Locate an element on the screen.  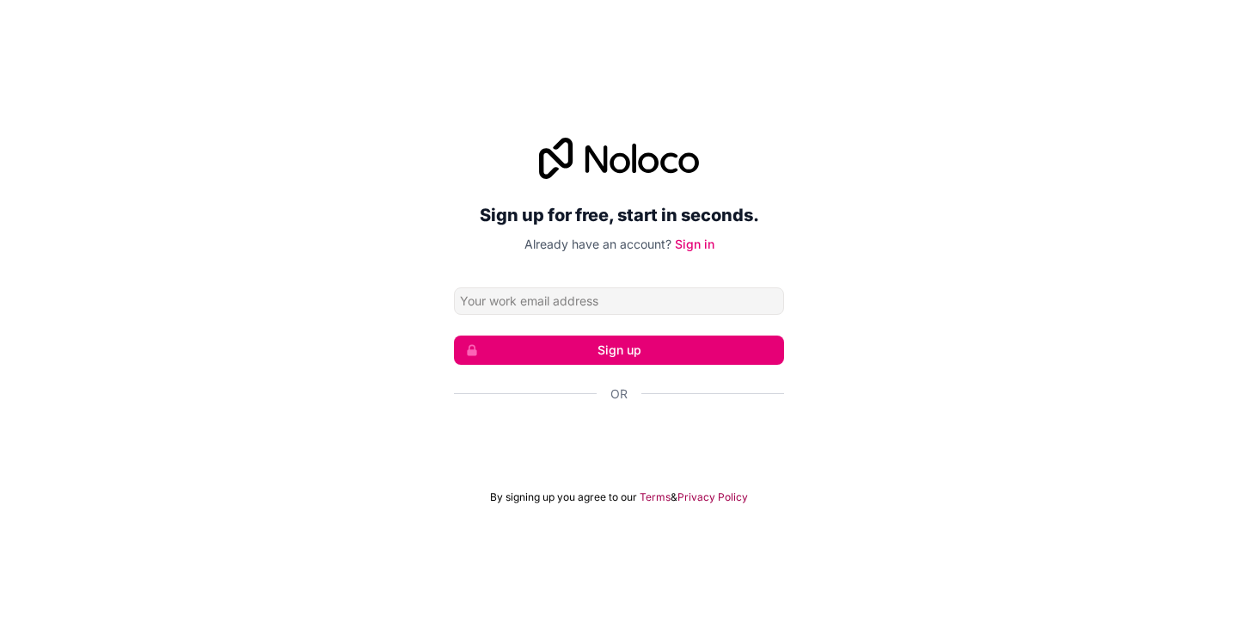
button: Sign up is located at coordinates (619, 350).